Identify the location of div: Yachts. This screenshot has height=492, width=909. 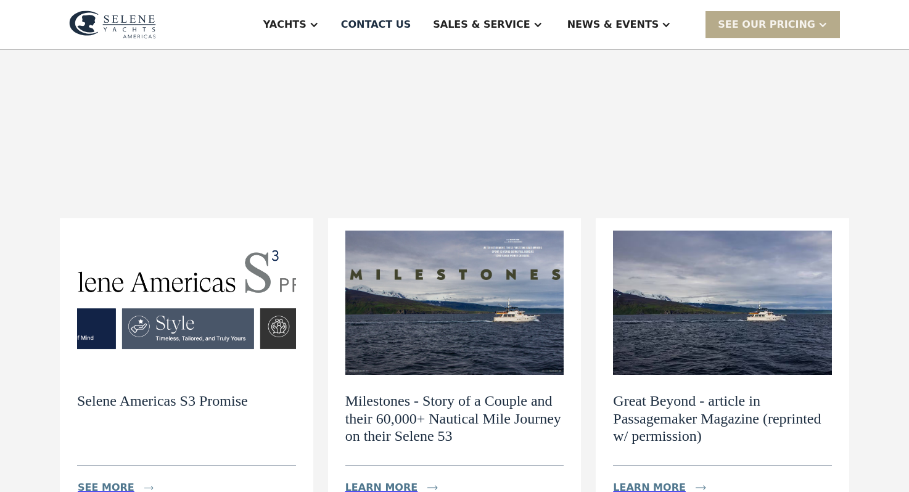
(285, 25).